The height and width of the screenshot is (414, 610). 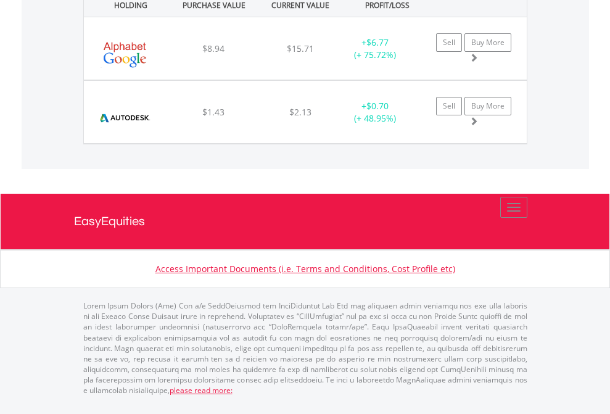 I want to click on img: EQU.US.GOOGL.png, so click(x=125, y=54).